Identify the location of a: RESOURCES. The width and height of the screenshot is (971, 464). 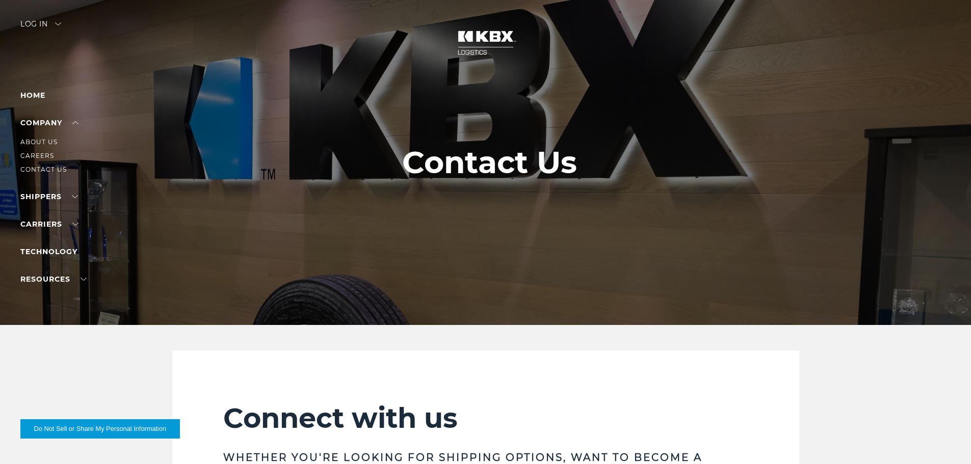
(54, 279).